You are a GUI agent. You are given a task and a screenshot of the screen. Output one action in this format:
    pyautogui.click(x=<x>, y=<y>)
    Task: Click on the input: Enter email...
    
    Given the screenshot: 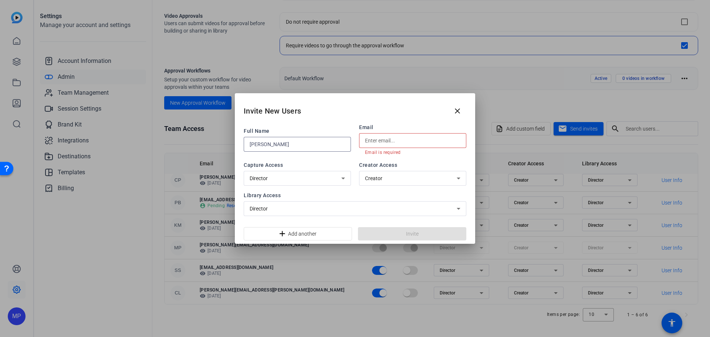 What is the action you would take?
    pyautogui.click(x=413, y=141)
    